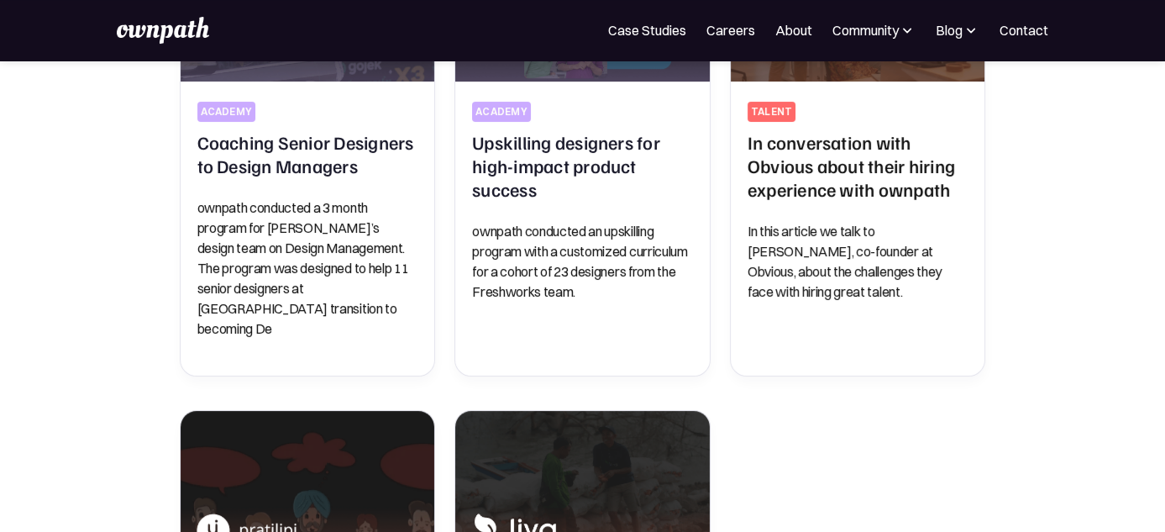  What do you see at coordinates (307, 154) in the screenshot?
I see `h2: Coaching Senior Designers to Design Managers` at bounding box center [307, 154].